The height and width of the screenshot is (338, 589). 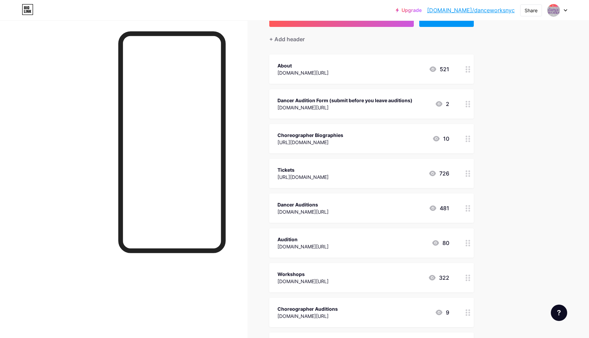 I want to click on div: Tickets, so click(x=303, y=170).